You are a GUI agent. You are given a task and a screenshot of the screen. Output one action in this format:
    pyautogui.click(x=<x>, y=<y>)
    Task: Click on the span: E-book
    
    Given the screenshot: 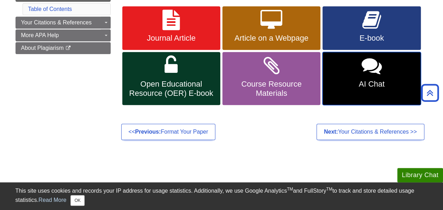 What is the action you would take?
    pyautogui.click(x=372, y=38)
    